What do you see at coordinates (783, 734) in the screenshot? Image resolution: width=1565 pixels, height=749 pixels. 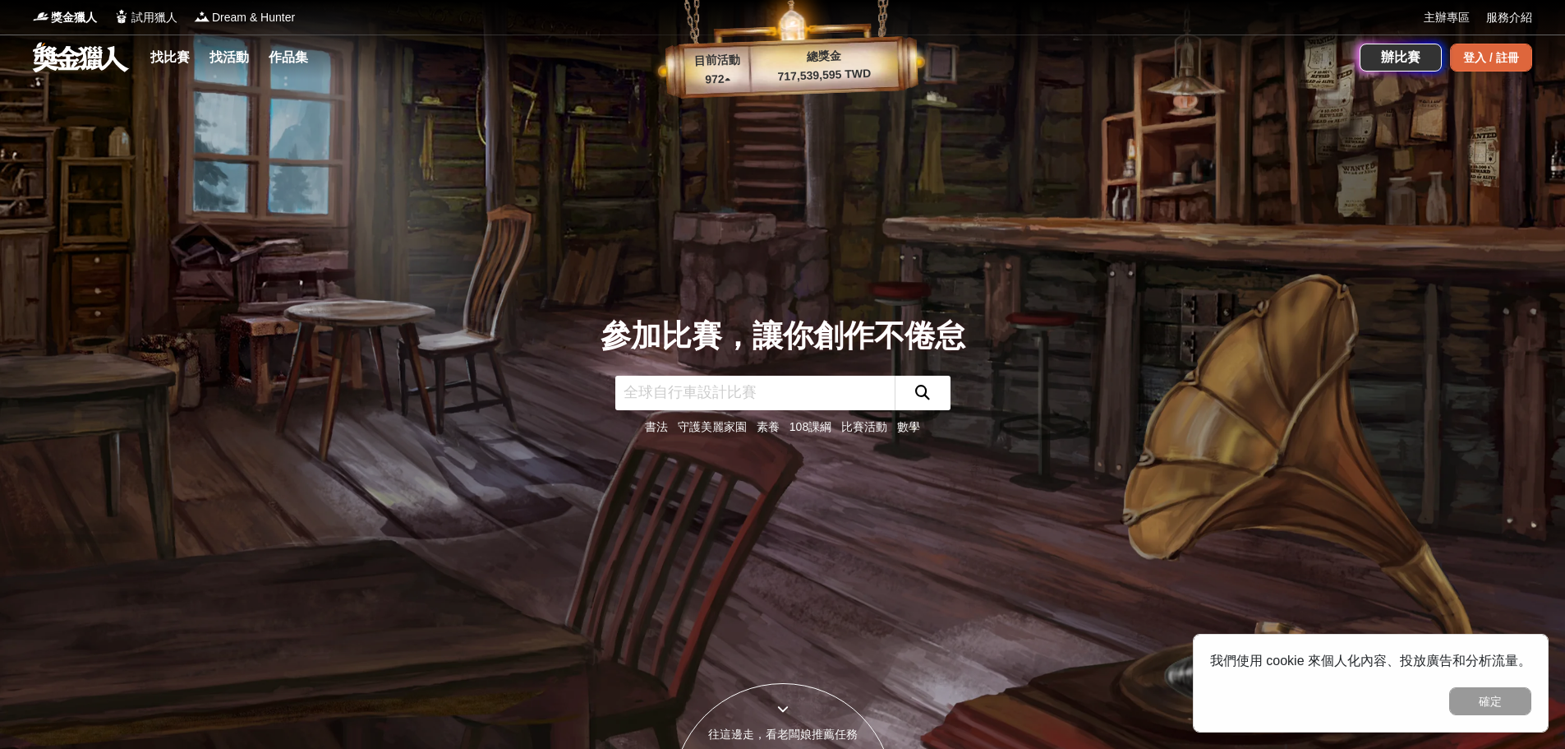 I see `div: 往這邊走，看老闆娘推薦任務` at bounding box center [783, 734].